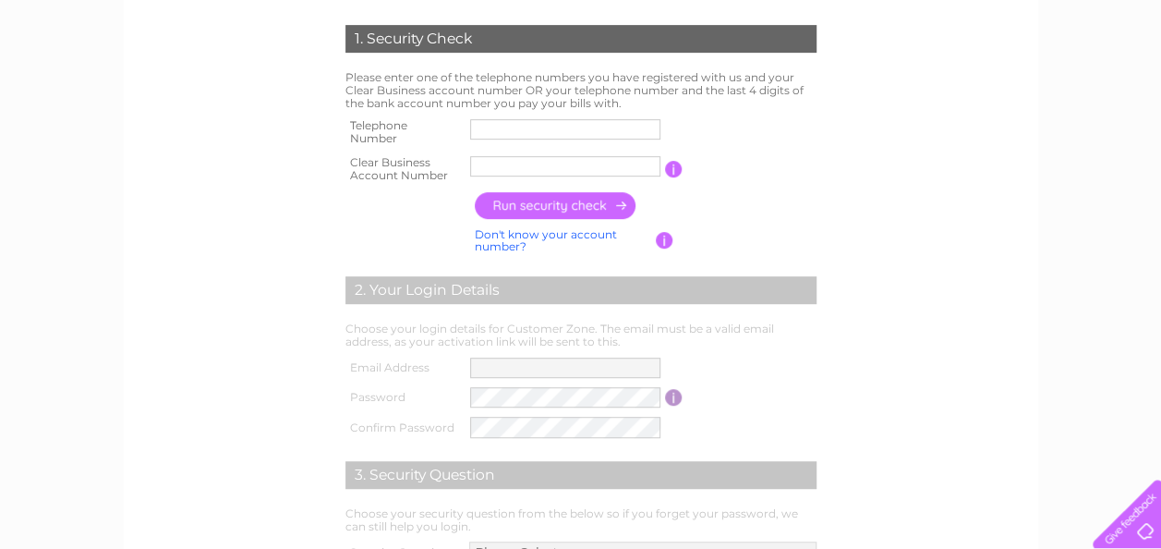  I want to click on a: Energy, so click(969, 85).